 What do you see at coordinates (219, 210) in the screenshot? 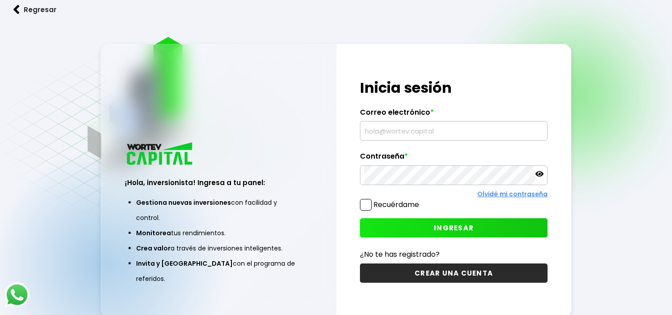
I see `li: con facilidad y control.` at bounding box center [219, 210].